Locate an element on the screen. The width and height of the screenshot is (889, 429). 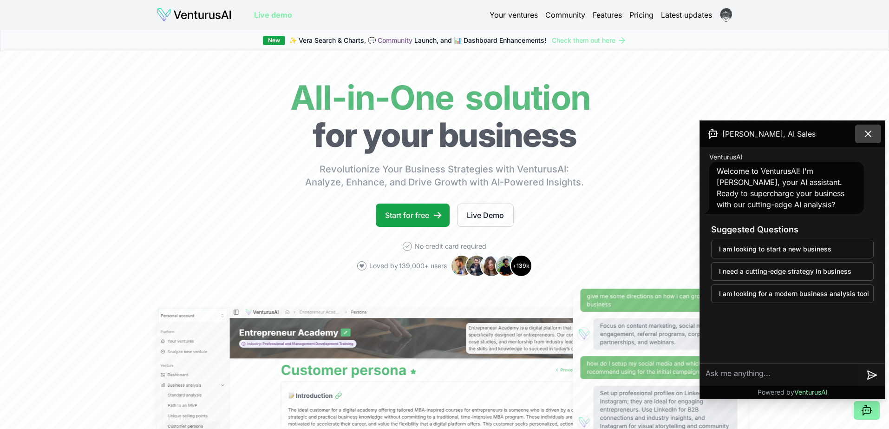
img: Avatar 3 is located at coordinates (492, 266).